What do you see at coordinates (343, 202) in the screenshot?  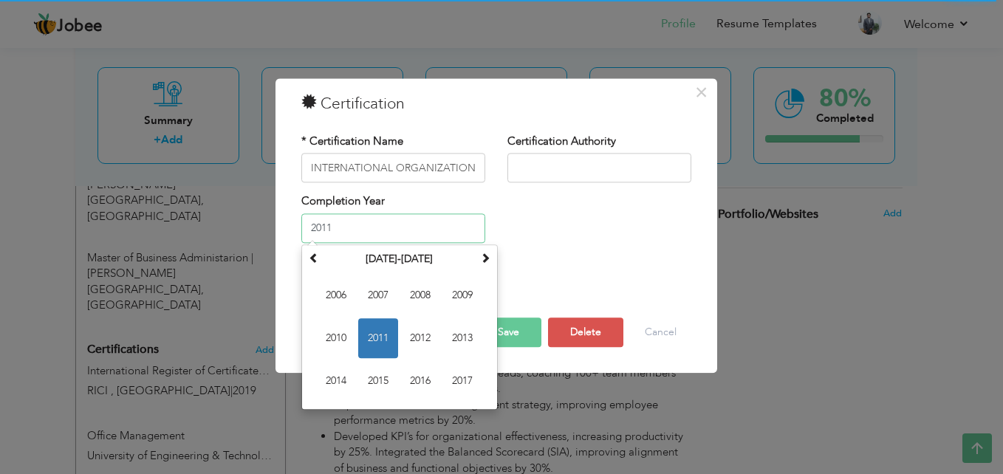 I see `label: Completion Year` at bounding box center [343, 202].